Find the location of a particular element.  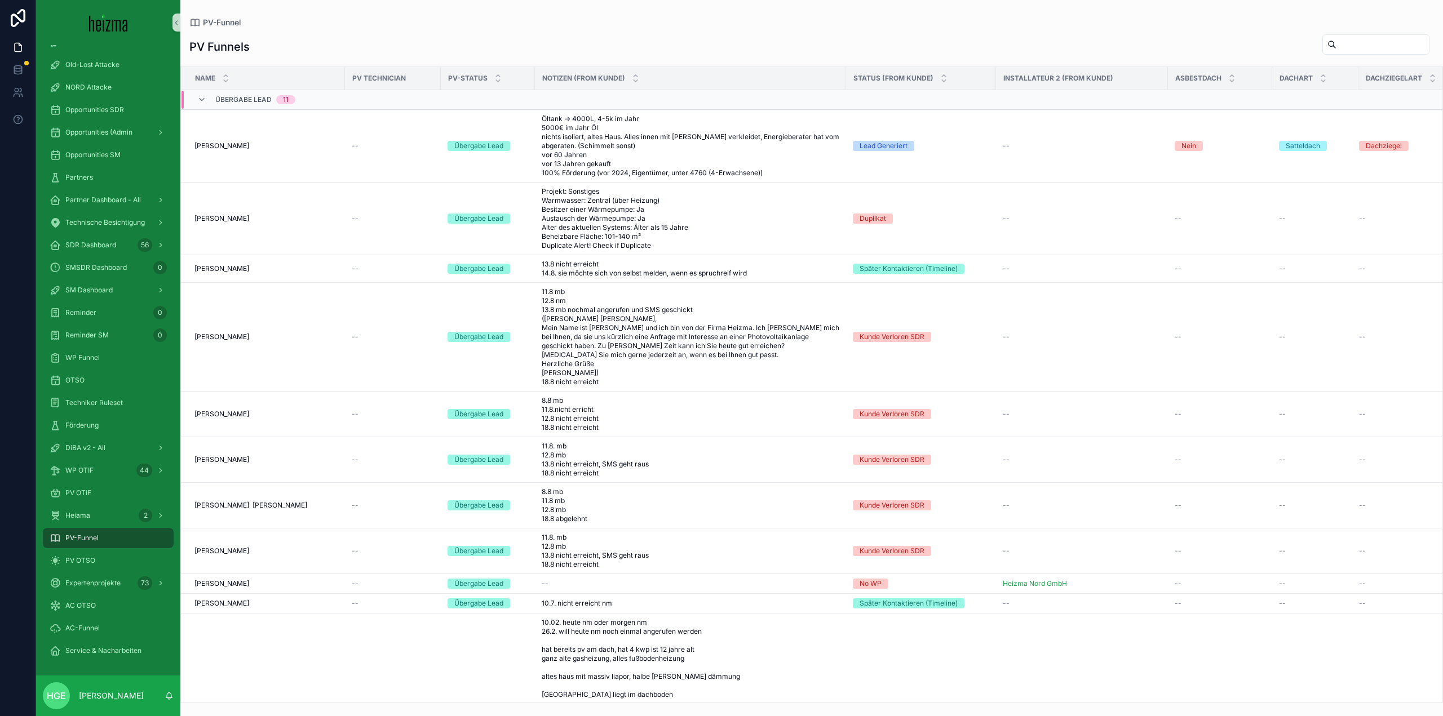

a: Heizma Nord GmbH is located at coordinates (1035, 584).